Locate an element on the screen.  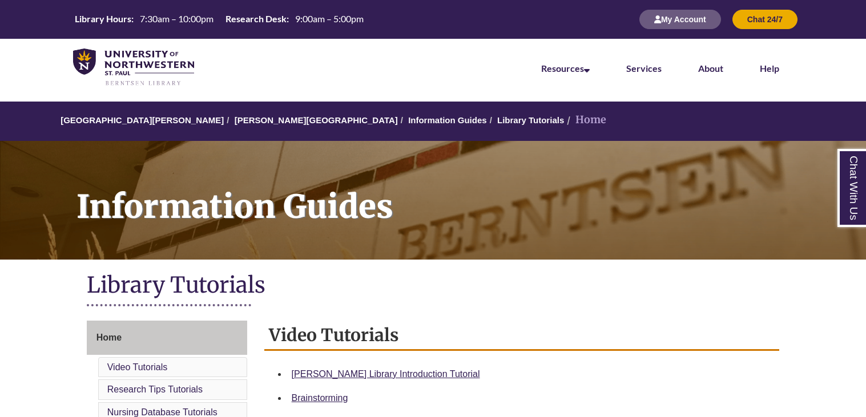
a: Home is located at coordinates (167, 338).